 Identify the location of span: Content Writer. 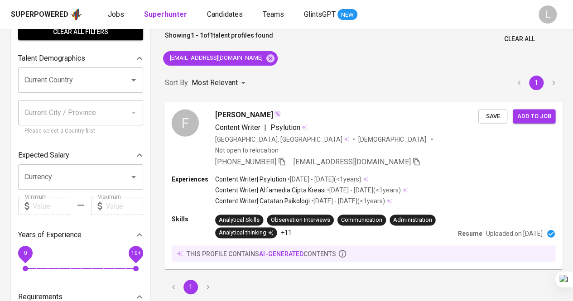
(238, 127).